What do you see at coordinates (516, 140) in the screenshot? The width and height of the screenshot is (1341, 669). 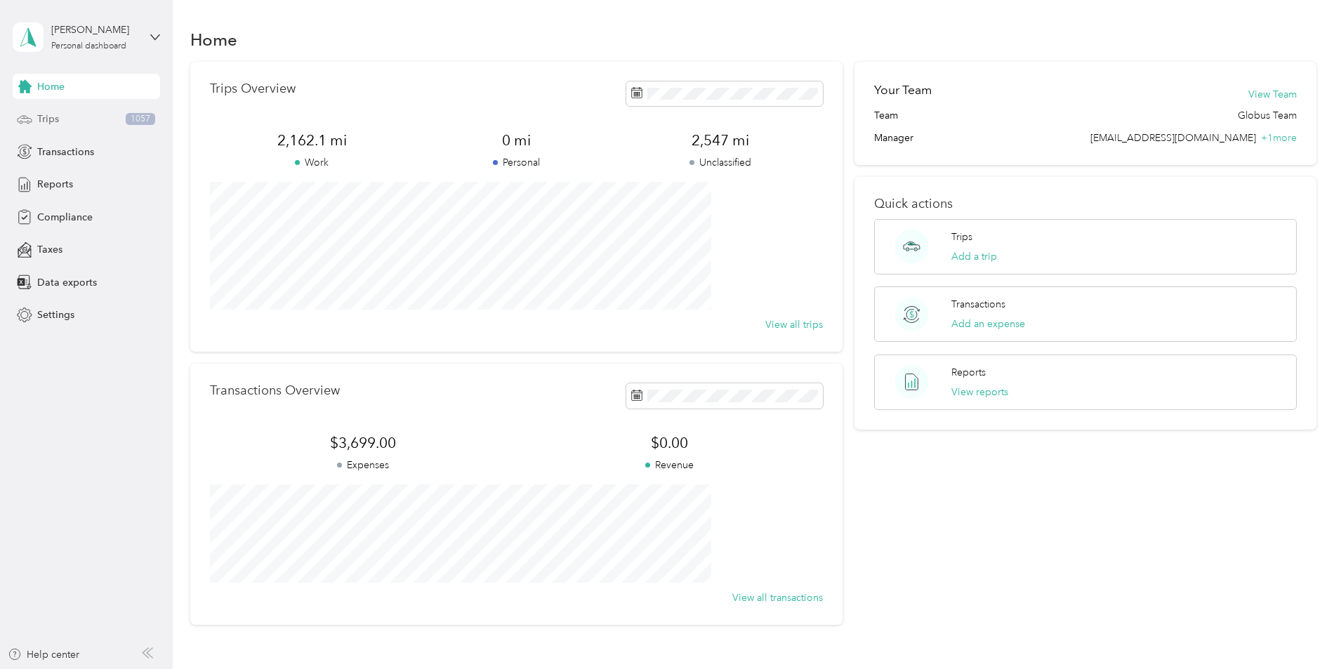 I see `span: 0 mi` at bounding box center [516, 140].